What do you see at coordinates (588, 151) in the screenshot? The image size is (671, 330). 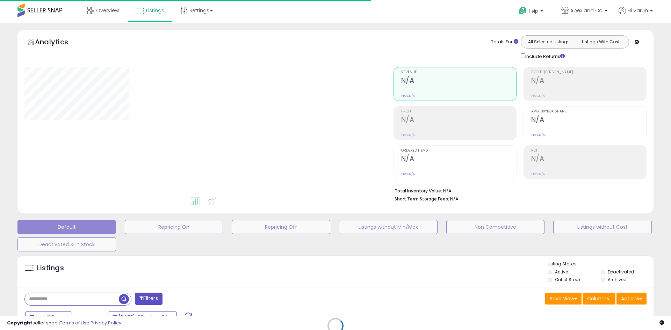 I see `span: ROI` at bounding box center [588, 151].